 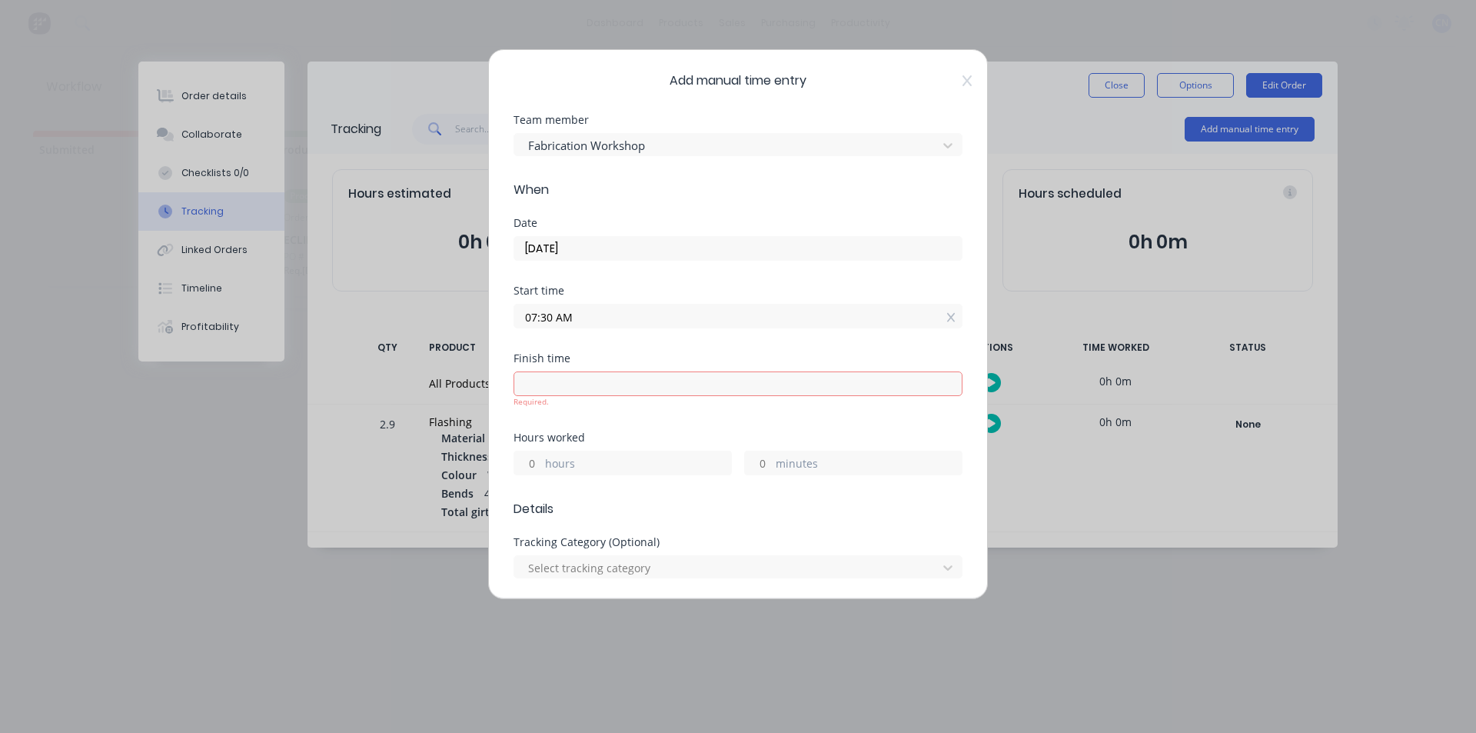 What do you see at coordinates (738, 120) in the screenshot?
I see `div: Team member` at bounding box center [738, 120].